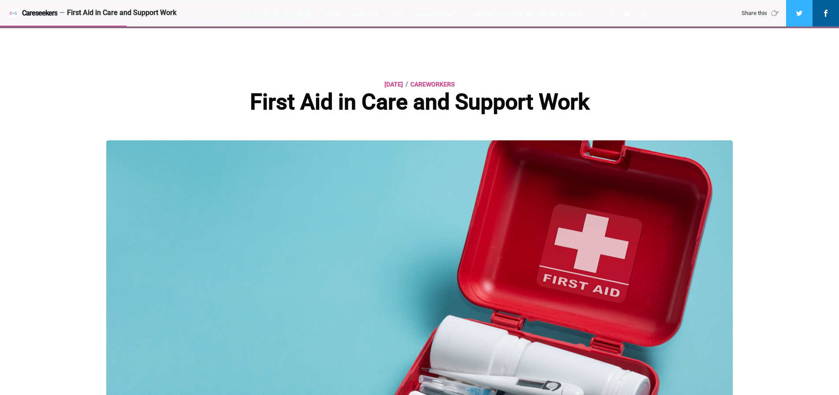 This screenshot has height=395, width=839. What do you see at coordinates (396, 13) in the screenshot?
I see `div: First Aid in Care and Support Work` at bounding box center [396, 13].